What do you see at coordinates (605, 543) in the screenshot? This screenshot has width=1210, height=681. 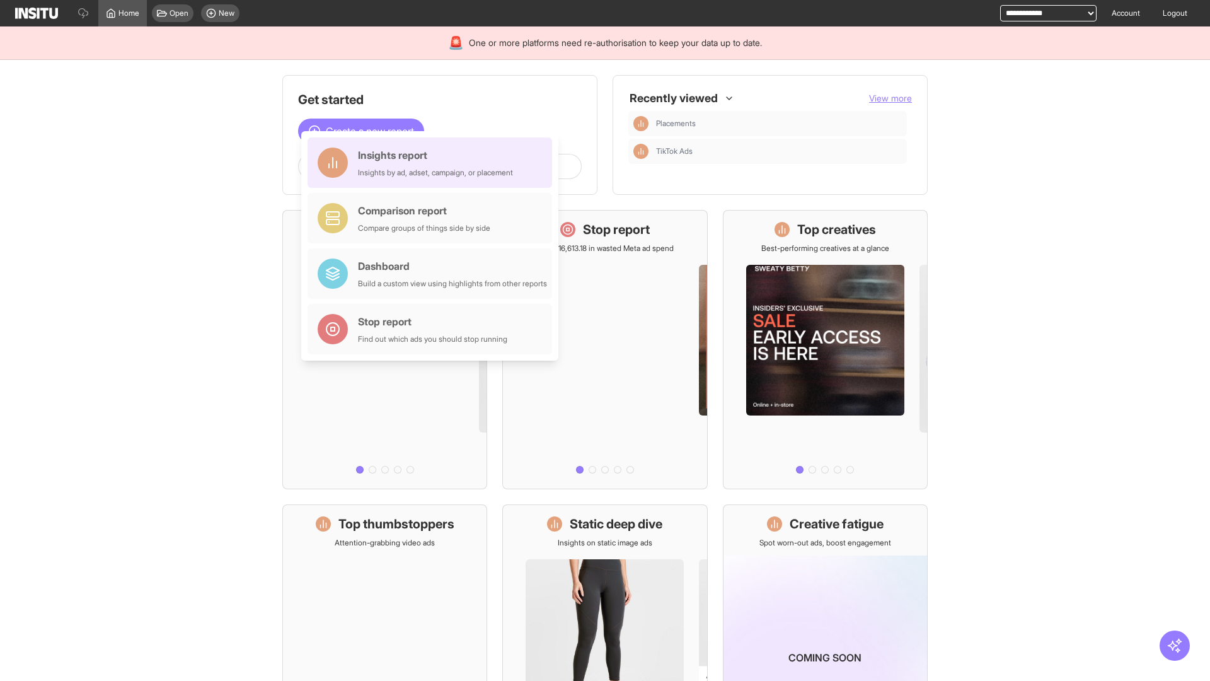 I see `p: Insights on static image ads` at bounding box center [605, 543].